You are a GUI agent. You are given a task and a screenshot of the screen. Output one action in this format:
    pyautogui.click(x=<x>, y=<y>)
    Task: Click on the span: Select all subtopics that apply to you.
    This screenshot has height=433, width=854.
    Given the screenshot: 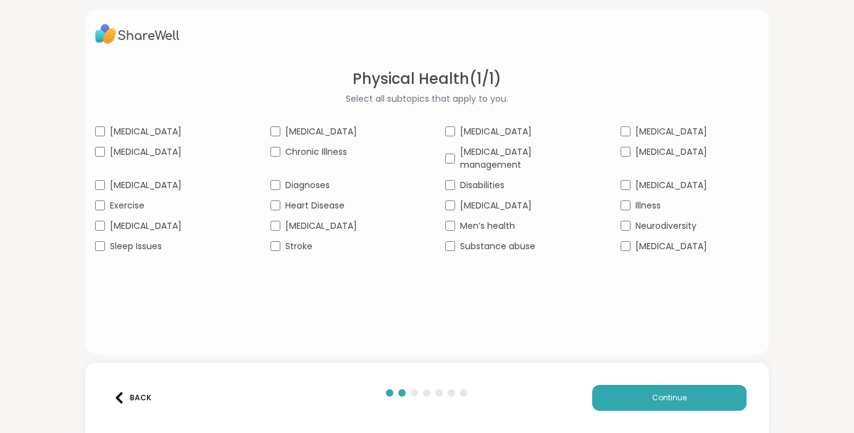 What is the action you would take?
    pyautogui.click(x=427, y=99)
    